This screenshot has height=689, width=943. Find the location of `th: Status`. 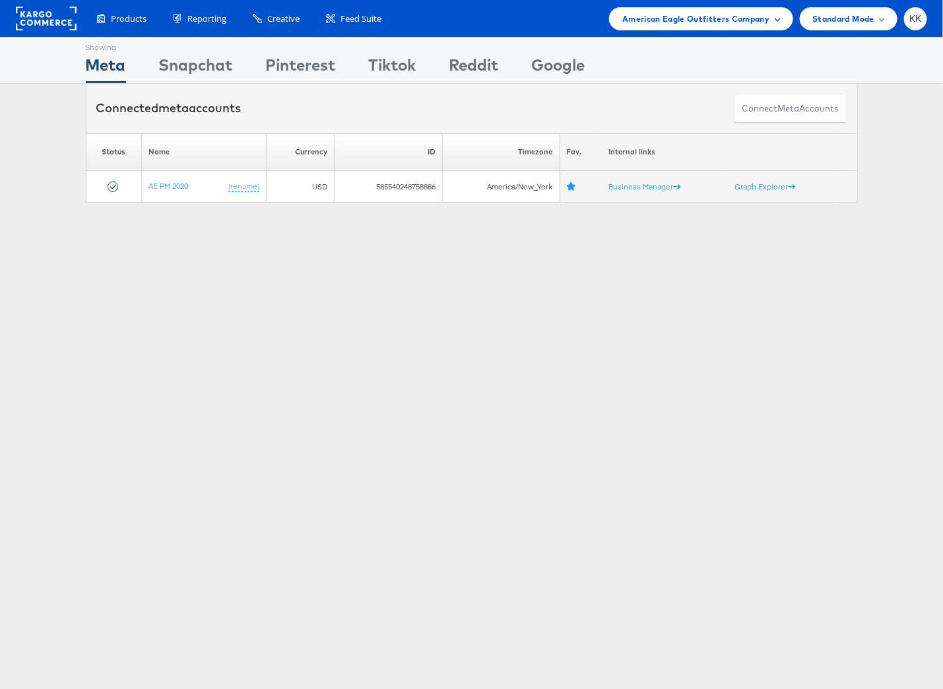

th: Status is located at coordinates (113, 152).